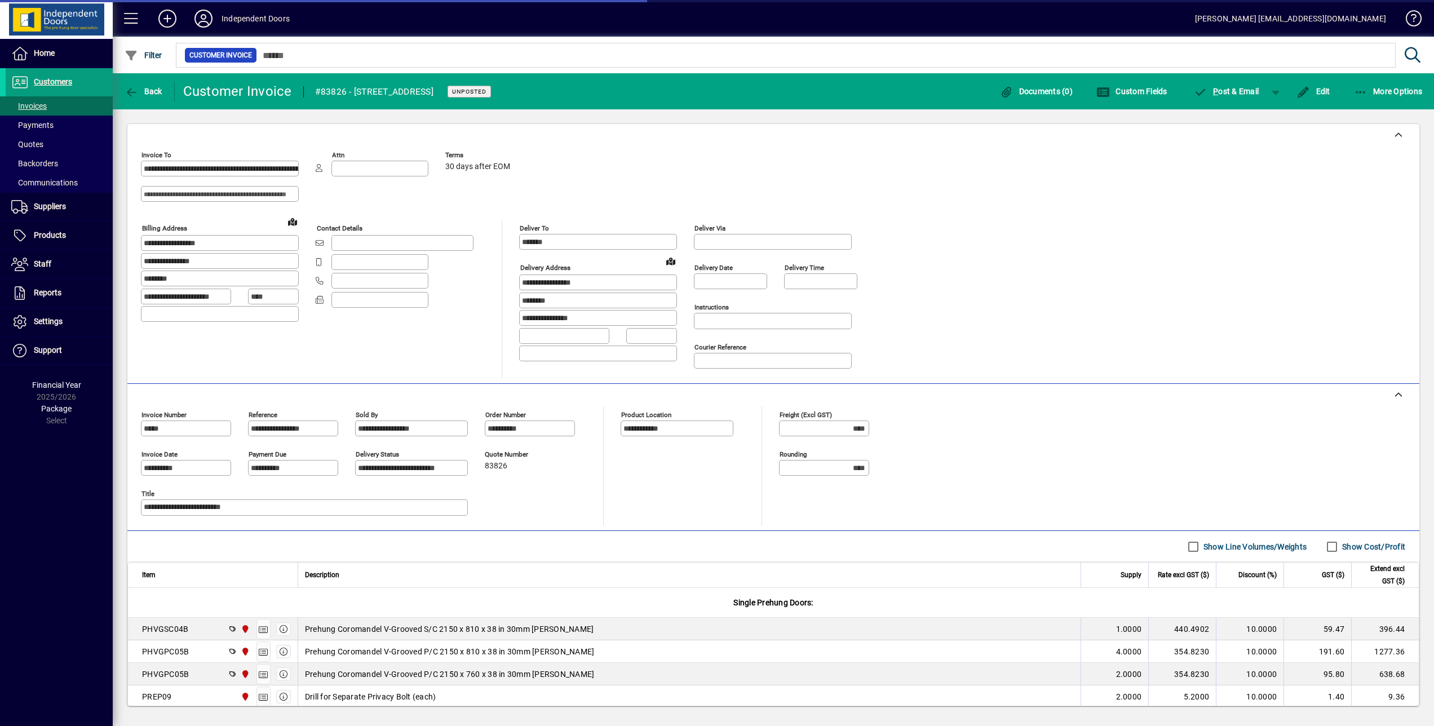 Image resolution: width=1434 pixels, height=726 pixels. What do you see at coordinates (48, 321) in the screenshot?
I see `span: Settings` at bounding box center [48, 321].